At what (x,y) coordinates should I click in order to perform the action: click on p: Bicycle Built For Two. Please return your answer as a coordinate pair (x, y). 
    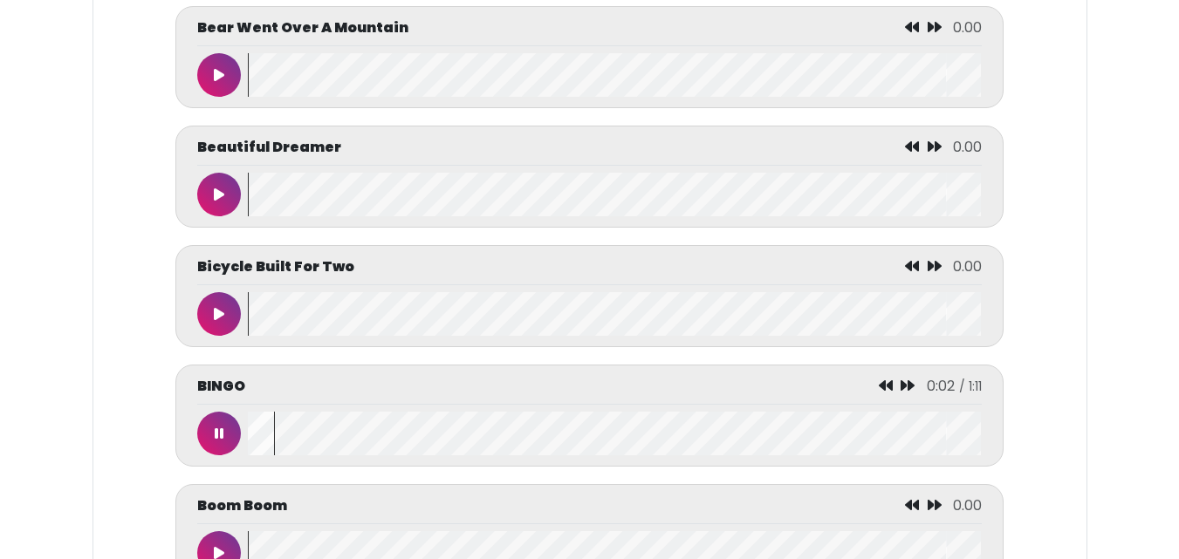
    Looking at the image, I should click on (276, 267).